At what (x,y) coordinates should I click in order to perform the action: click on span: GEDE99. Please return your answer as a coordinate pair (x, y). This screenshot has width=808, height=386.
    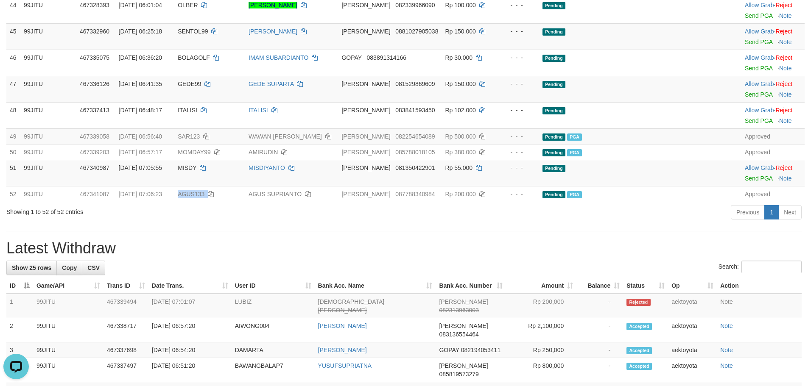
    Looking at the image, I should click on (189, 84).